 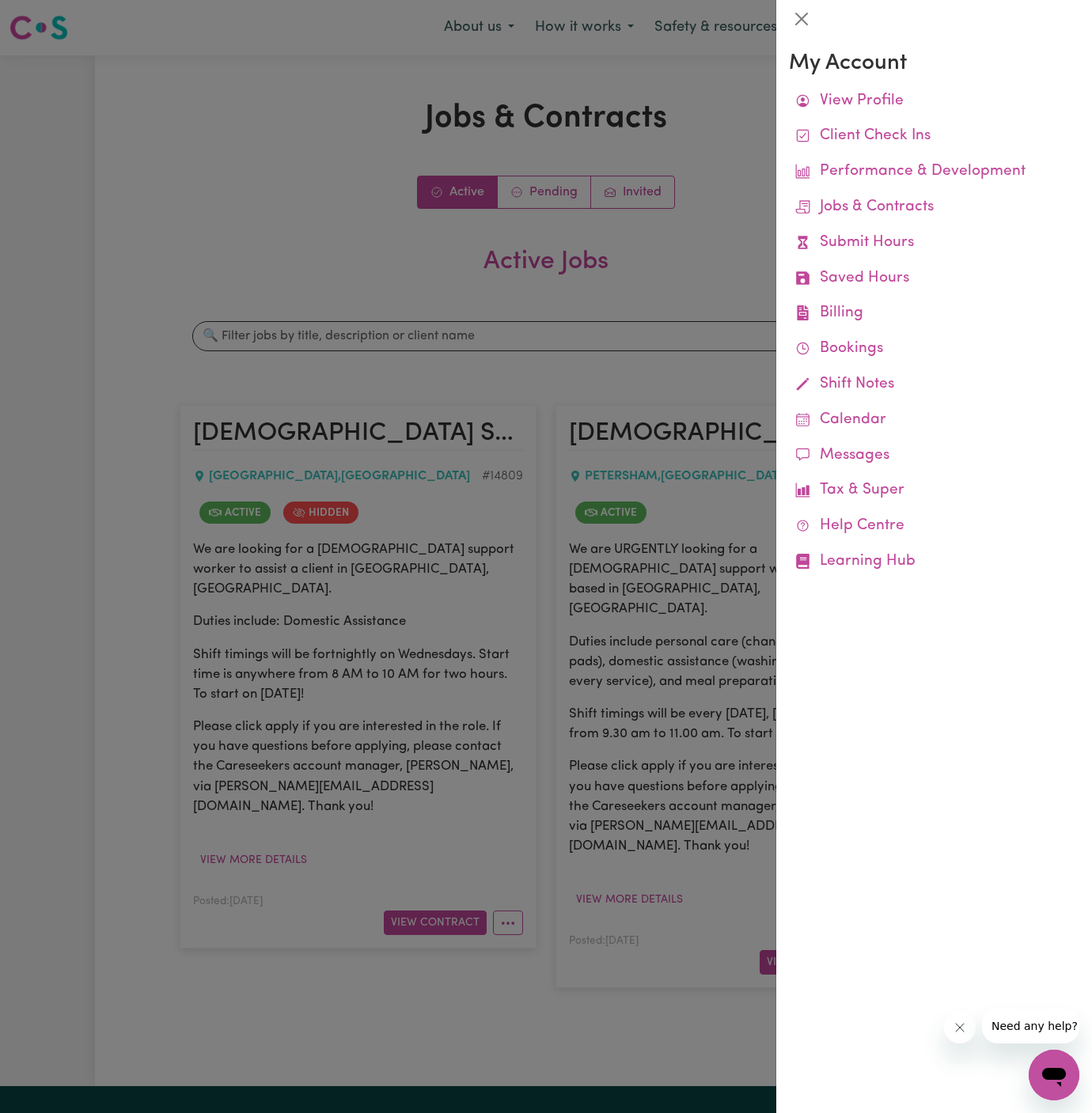 I want to click on a: Calendar, so click(x=933, y=420).